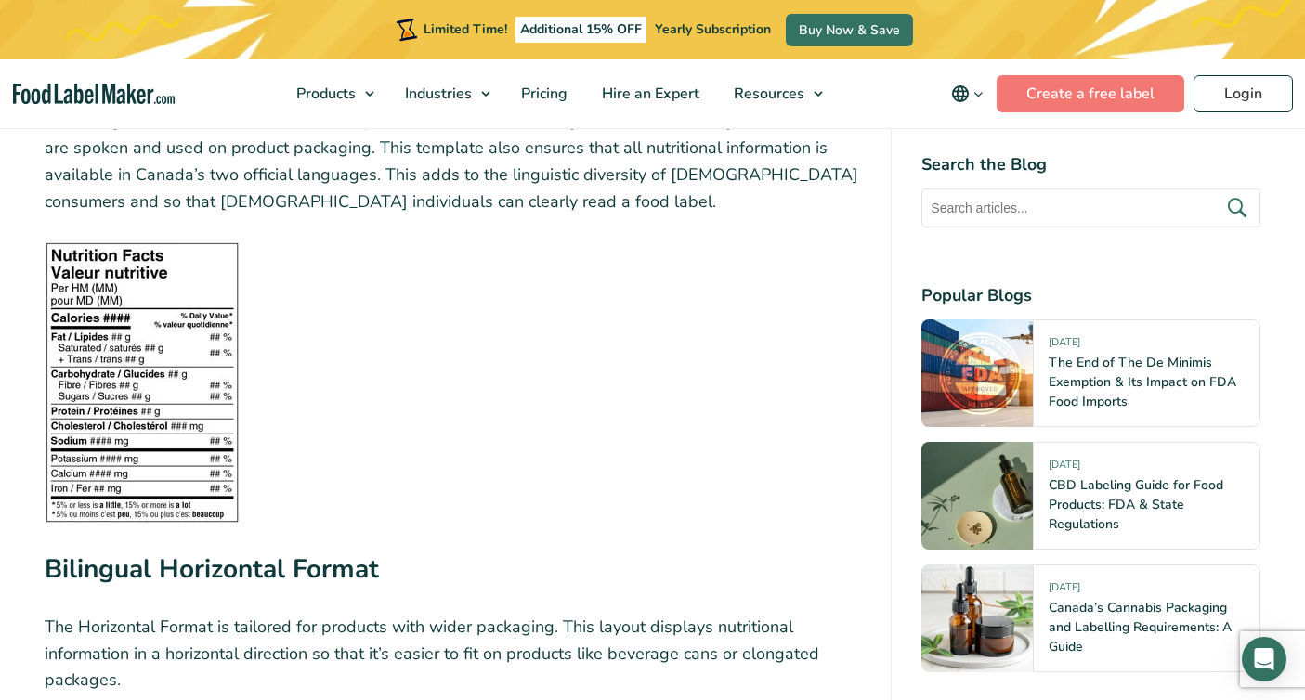 Image resolution: width=1305 pixels, height=700 pixels. Describe the element at coordinates (142, 383) in the screenshot. I see `img: Black and white Bilingual Standard Format nutrition label displaying nutrient details in both Eng...` at that location.